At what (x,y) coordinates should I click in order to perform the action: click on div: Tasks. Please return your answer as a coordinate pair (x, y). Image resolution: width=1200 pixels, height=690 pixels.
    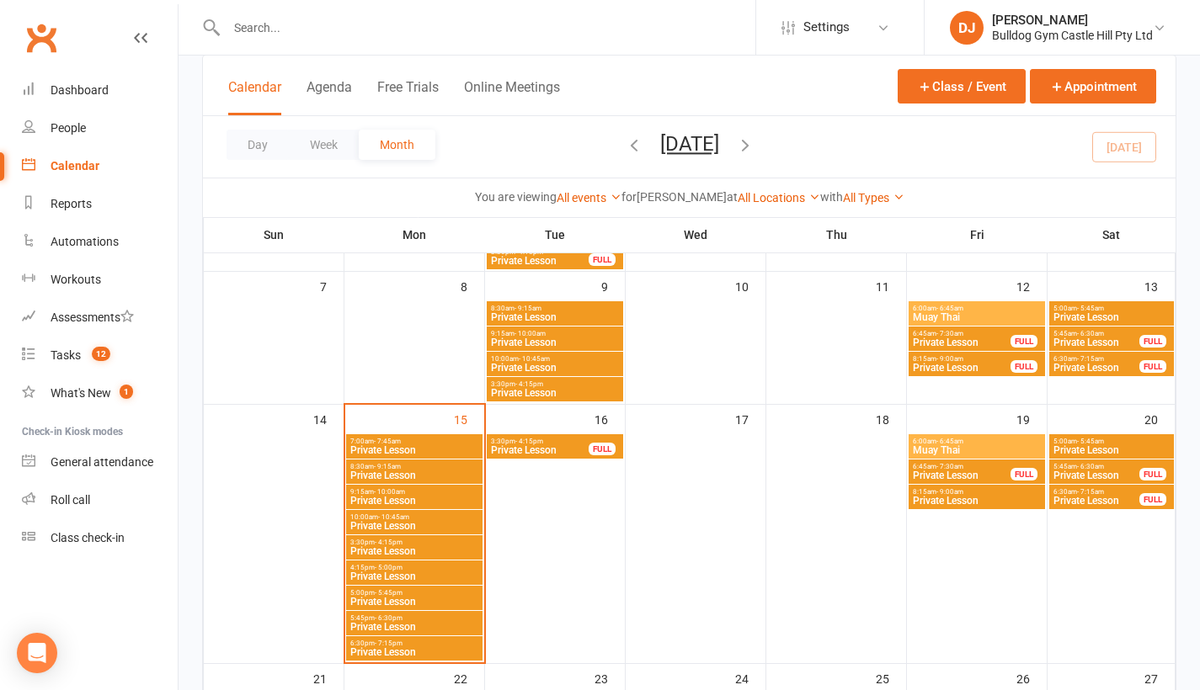
    Looking at the image, I should click on (66, 355).